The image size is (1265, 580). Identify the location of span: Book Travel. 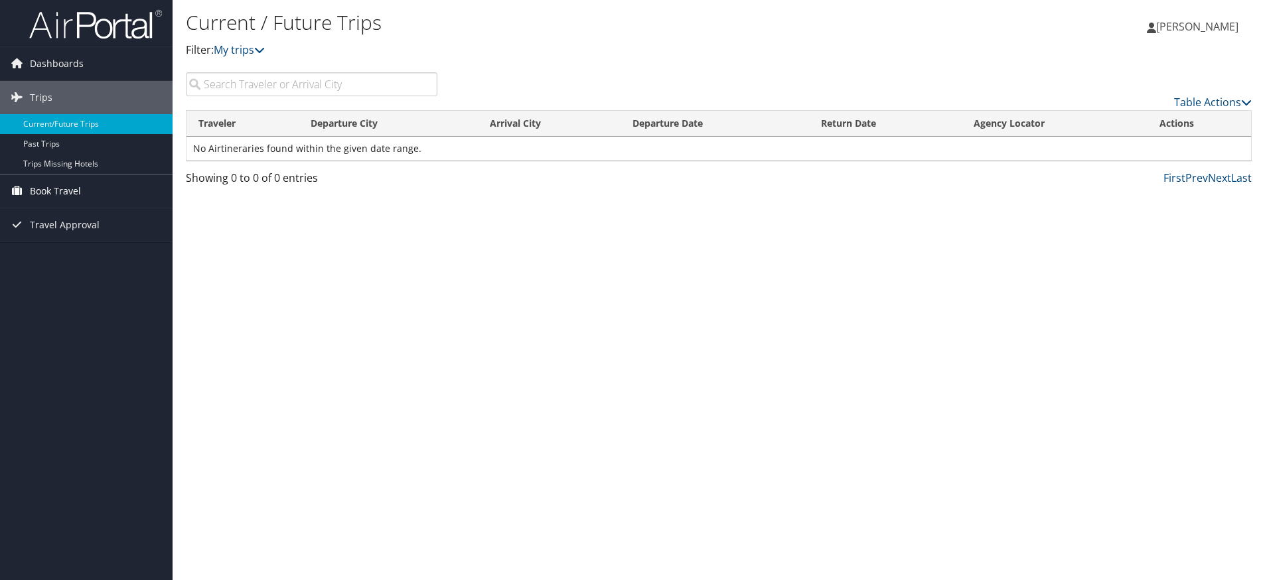
(55, 191).